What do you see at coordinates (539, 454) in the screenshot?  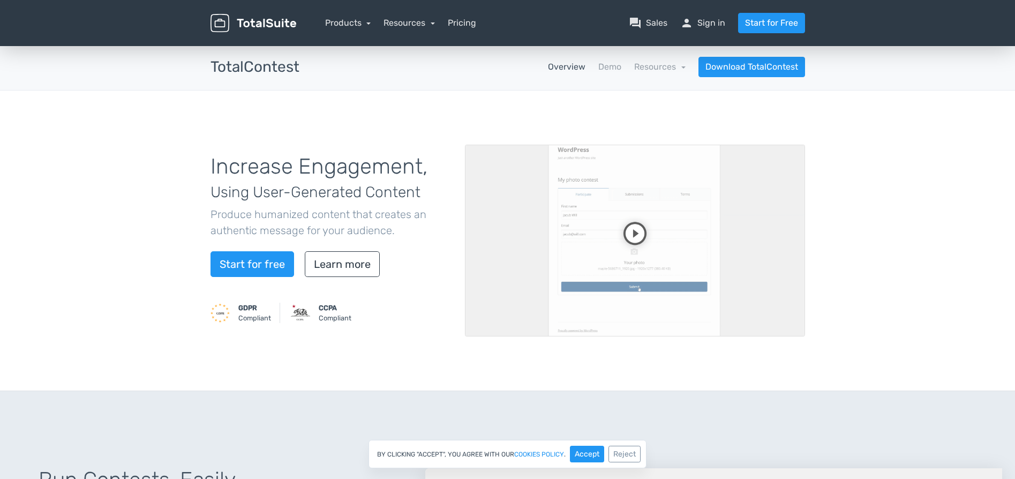 I see `a: cookies policy` at bounding box center [539, 454].